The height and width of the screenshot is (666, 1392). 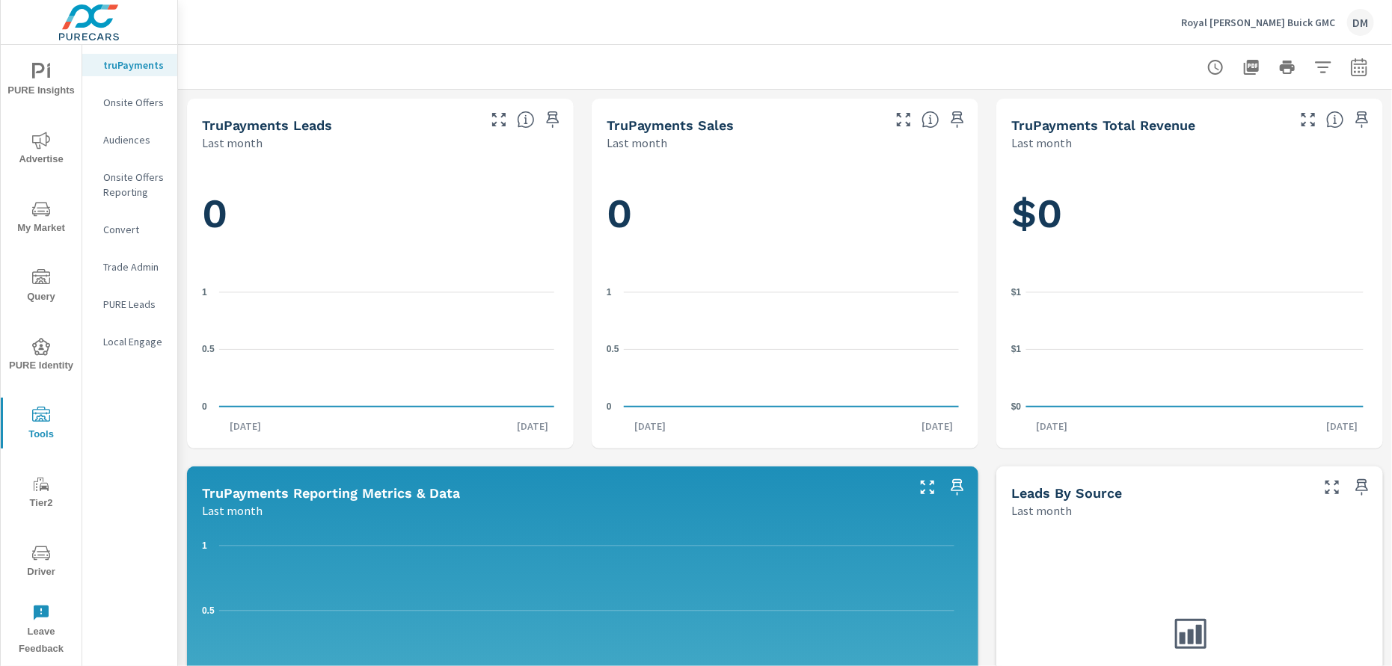 I want to click on span: Total revenue from sales matched to a truPayments lead. [Source: This data is sourced from the de..., so click(x=1335, y=120).